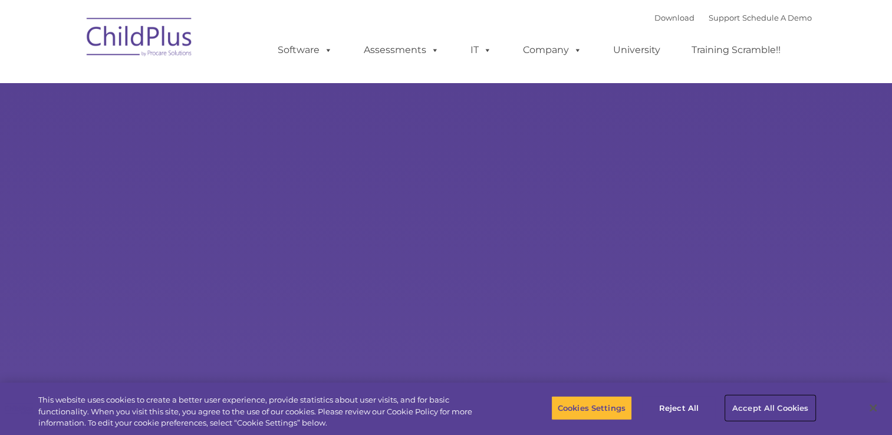 This screenshot has width=892, height=435. Describe the element at coordinates (402, 50) in the screenshot. I see `a: Assessments` at that location.